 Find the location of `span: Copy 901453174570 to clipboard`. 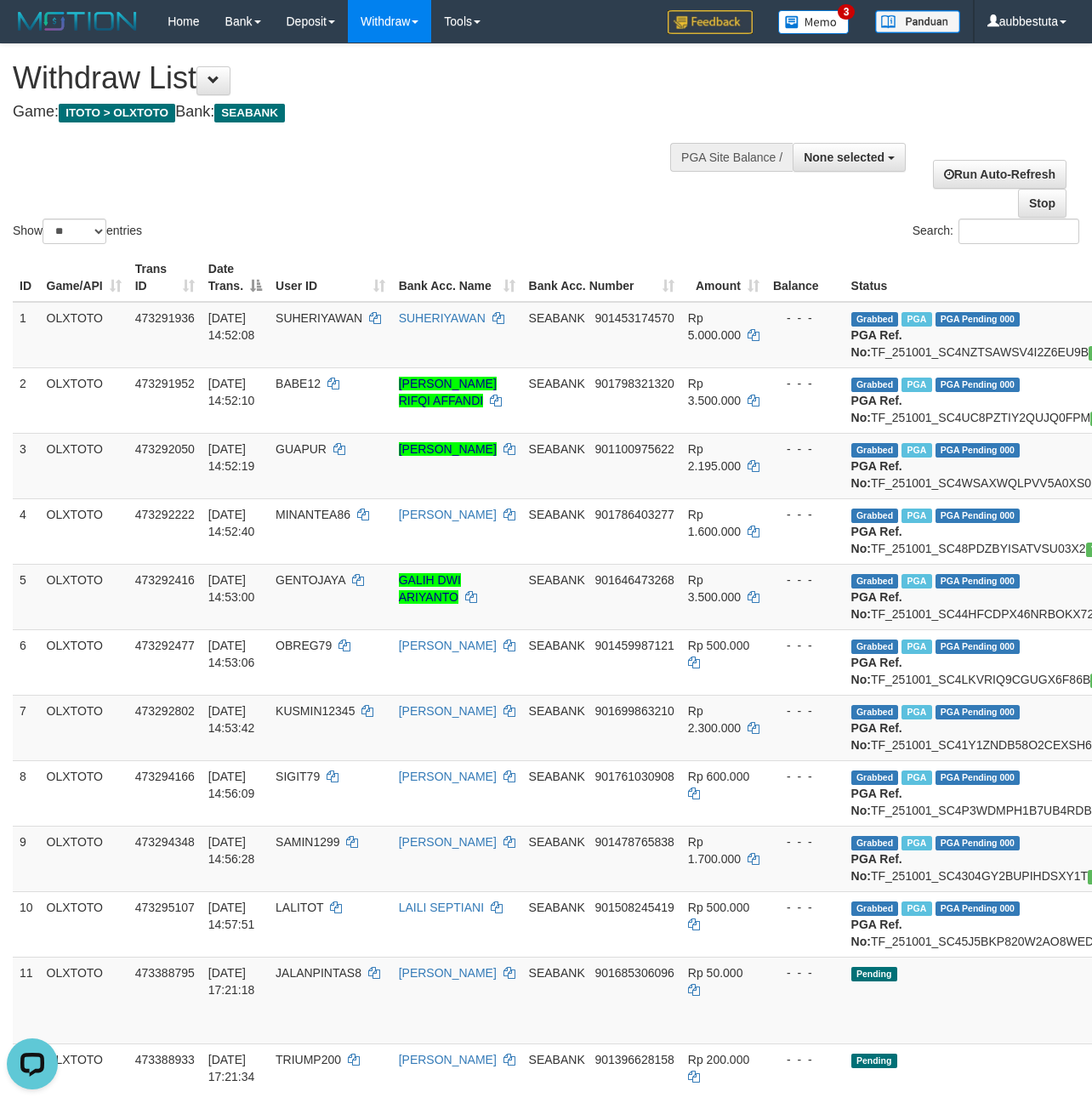

span: Copy 901453174570 to clipboard is located at coordinates (633, 318).